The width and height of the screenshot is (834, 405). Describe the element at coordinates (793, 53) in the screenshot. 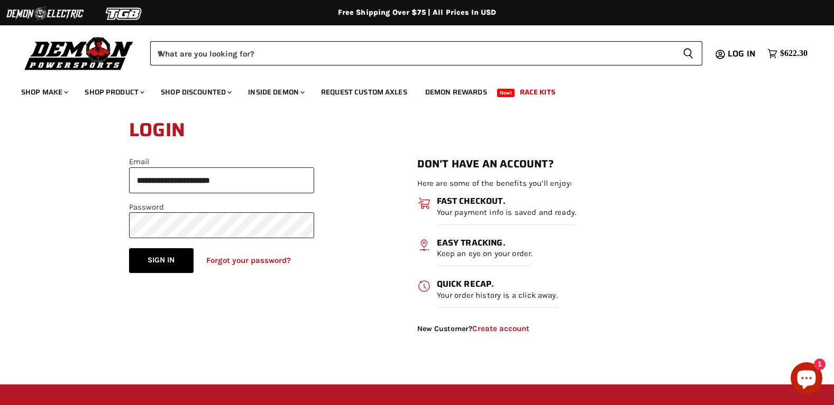

I see `span: $622.30` at that location.